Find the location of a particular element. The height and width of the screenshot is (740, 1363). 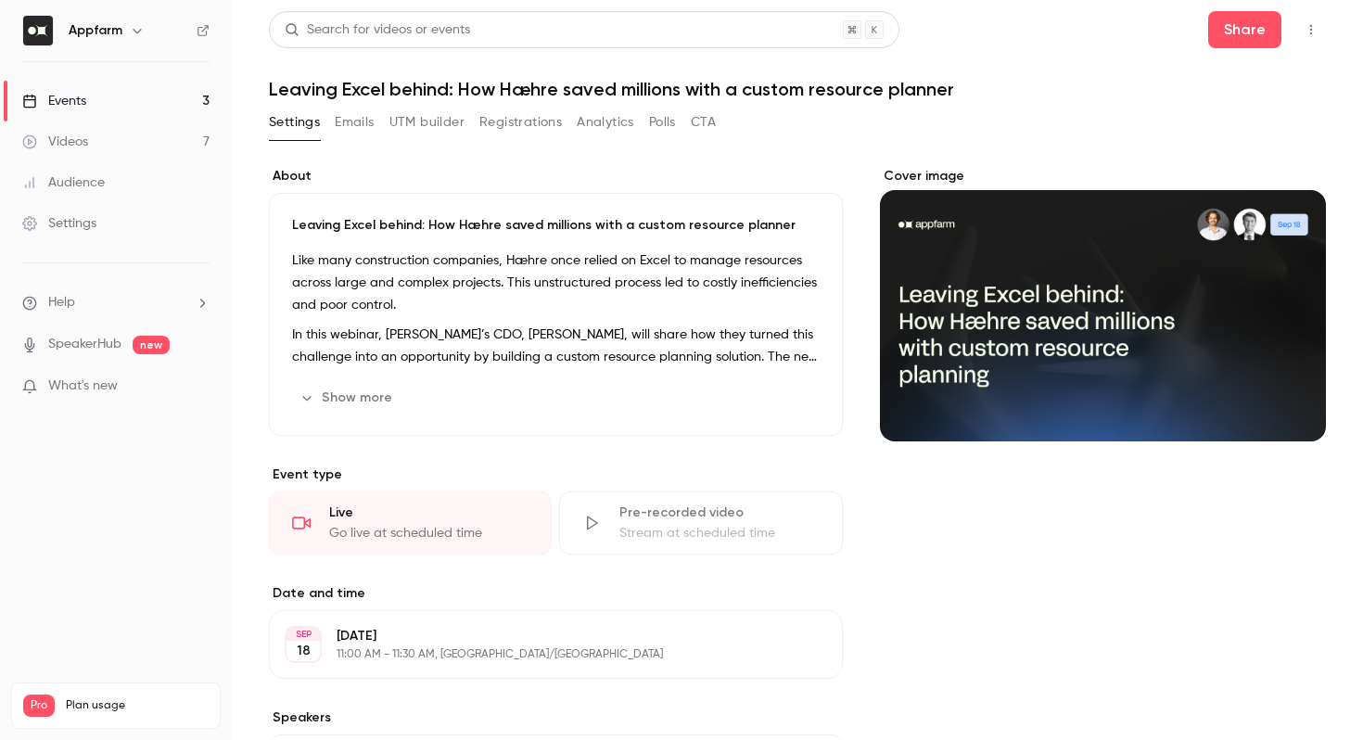

div: Pre-recorded videoStream at scheduled time is located at coordinates (700, 523).